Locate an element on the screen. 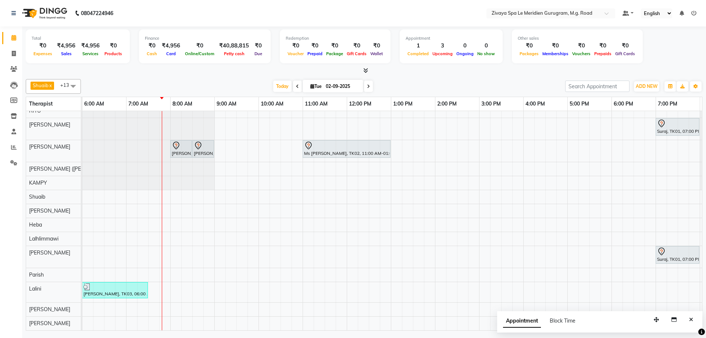  a: 11:00 AM is located at coordinates (316, 104).